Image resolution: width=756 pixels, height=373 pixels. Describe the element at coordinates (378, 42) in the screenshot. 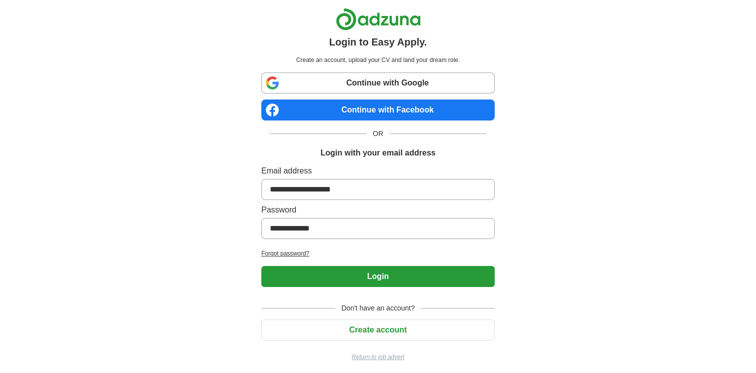

I see `h1: Login to Easy Apply.` at that location.